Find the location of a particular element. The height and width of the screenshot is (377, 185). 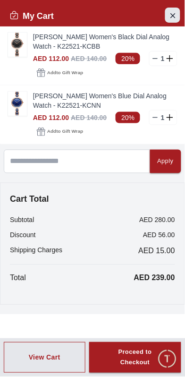

button: View Cart is located at coordinates (44, 358).